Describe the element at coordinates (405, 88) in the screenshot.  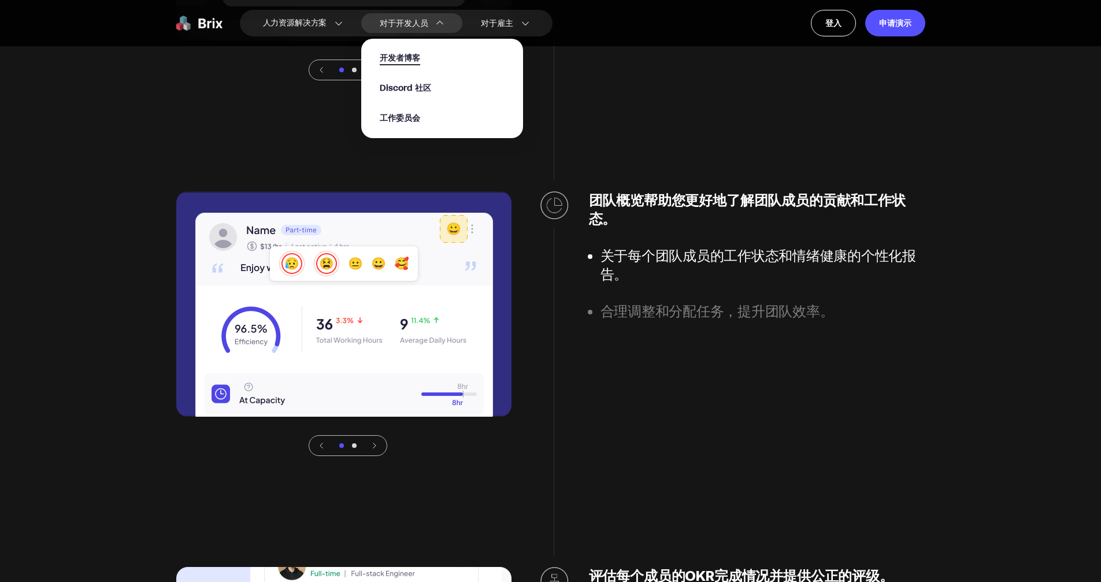
I see `font: Discord 社区` at that location.